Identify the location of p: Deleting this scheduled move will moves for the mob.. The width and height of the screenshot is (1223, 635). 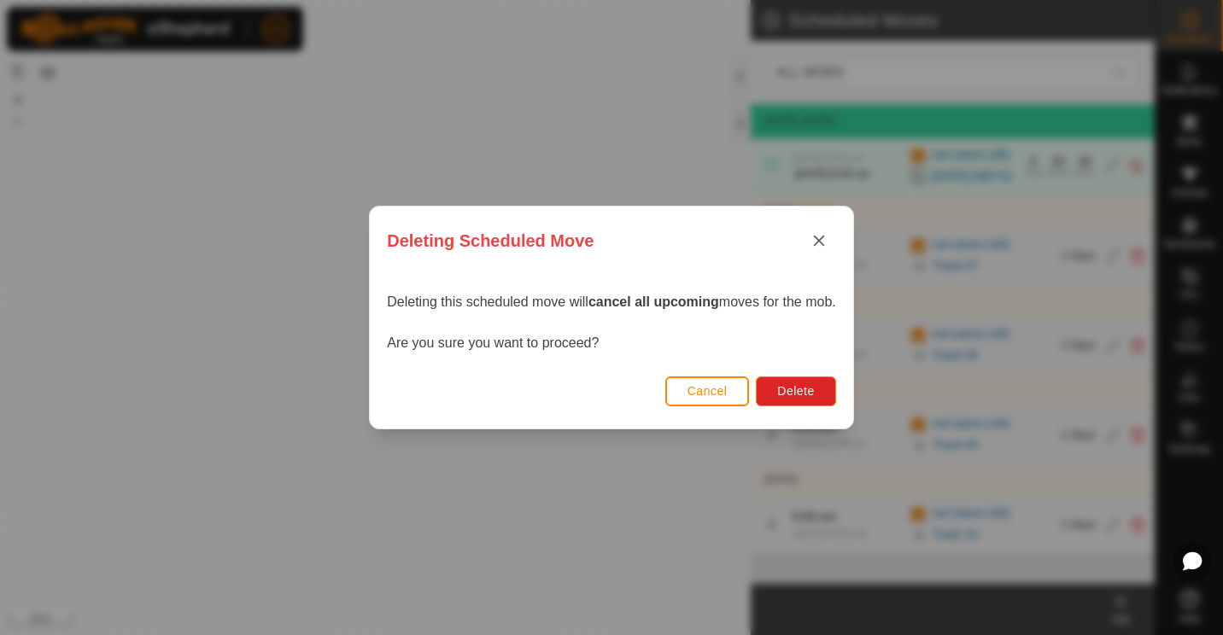
(612, 302).